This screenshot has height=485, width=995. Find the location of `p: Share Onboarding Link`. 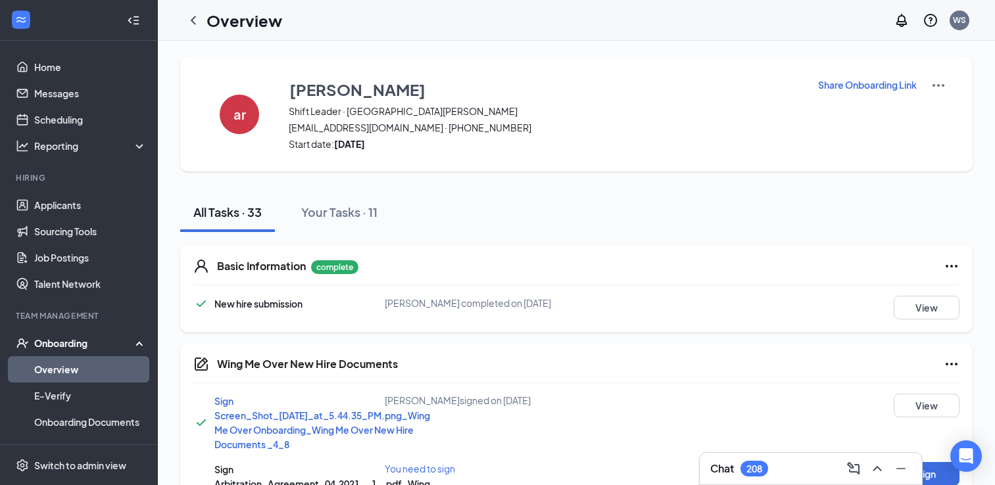

p: Share Onboarding Link is located at coordinates (867, 85).